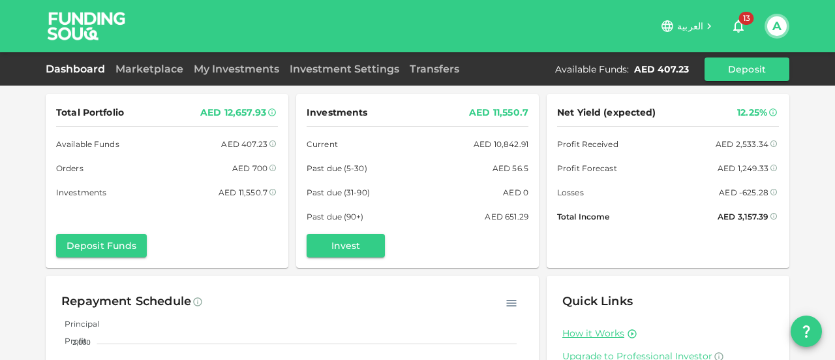 Image resolution: width=835 pixels, height=360 pixels. What do you see at coordinates (587, 168) in the screenshot?
I see `span: Profit Forecast` at bounding box center [587, 168].